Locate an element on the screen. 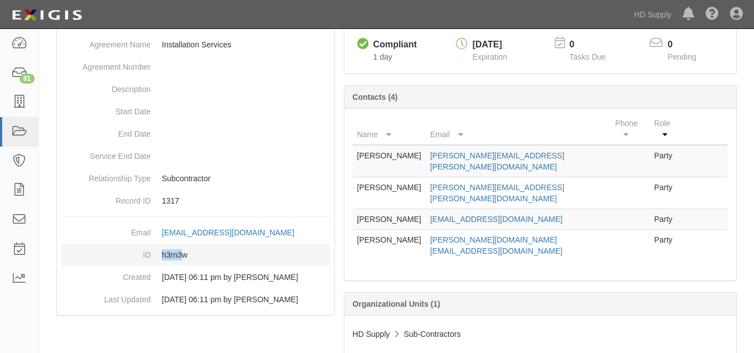 Image resolution: width=754 pixels, height=353 pixels. span: HD Supply is located at coordinates (371, 334).